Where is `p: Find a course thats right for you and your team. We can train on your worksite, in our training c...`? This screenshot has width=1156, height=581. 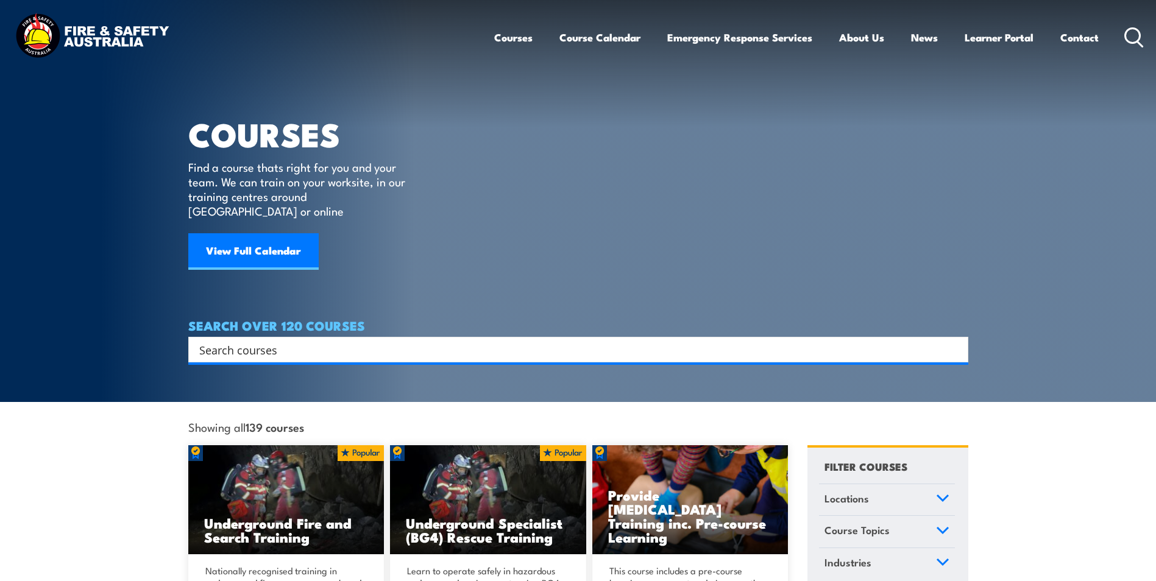
p: Find a course thats right for you and your team. We can train on your worksite, in our training c... is located at coordinates (299, 189).